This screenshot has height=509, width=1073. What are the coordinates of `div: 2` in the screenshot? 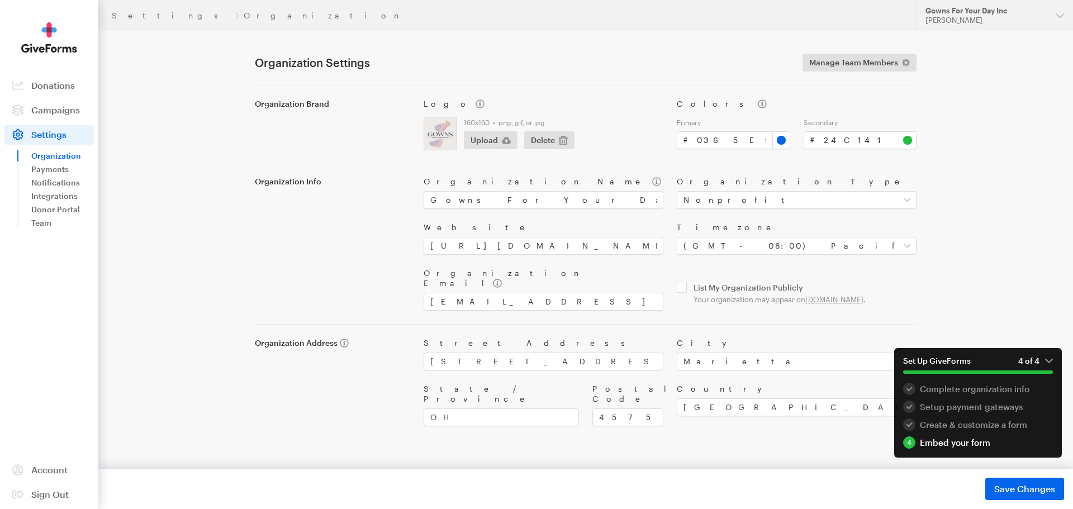 It's located at (909, 407).